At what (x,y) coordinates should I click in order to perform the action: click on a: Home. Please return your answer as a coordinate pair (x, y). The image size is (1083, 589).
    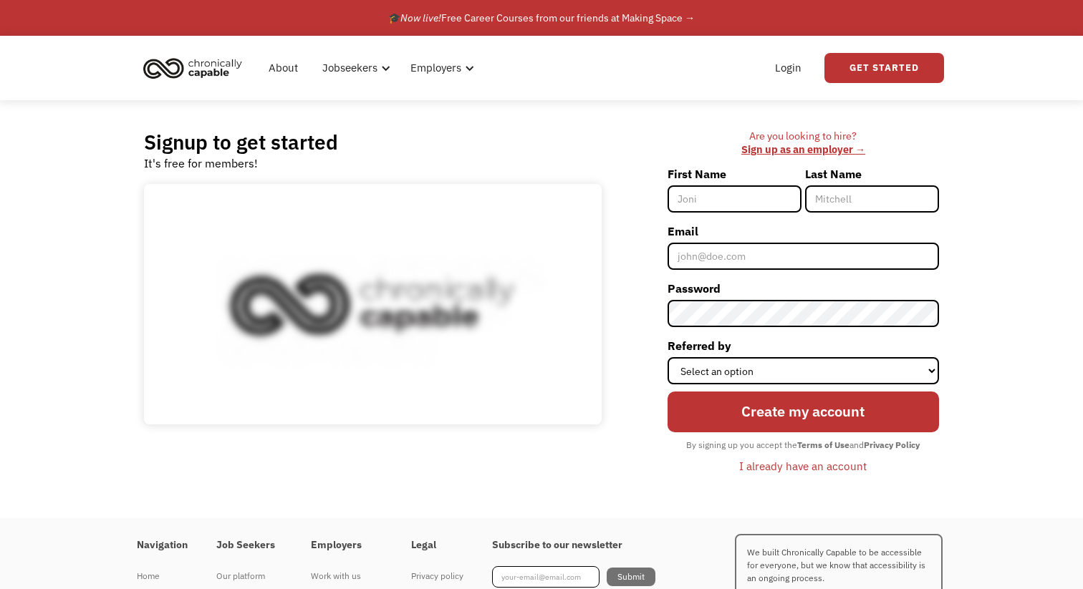
    Looking at the image, I should click on (162, 576).